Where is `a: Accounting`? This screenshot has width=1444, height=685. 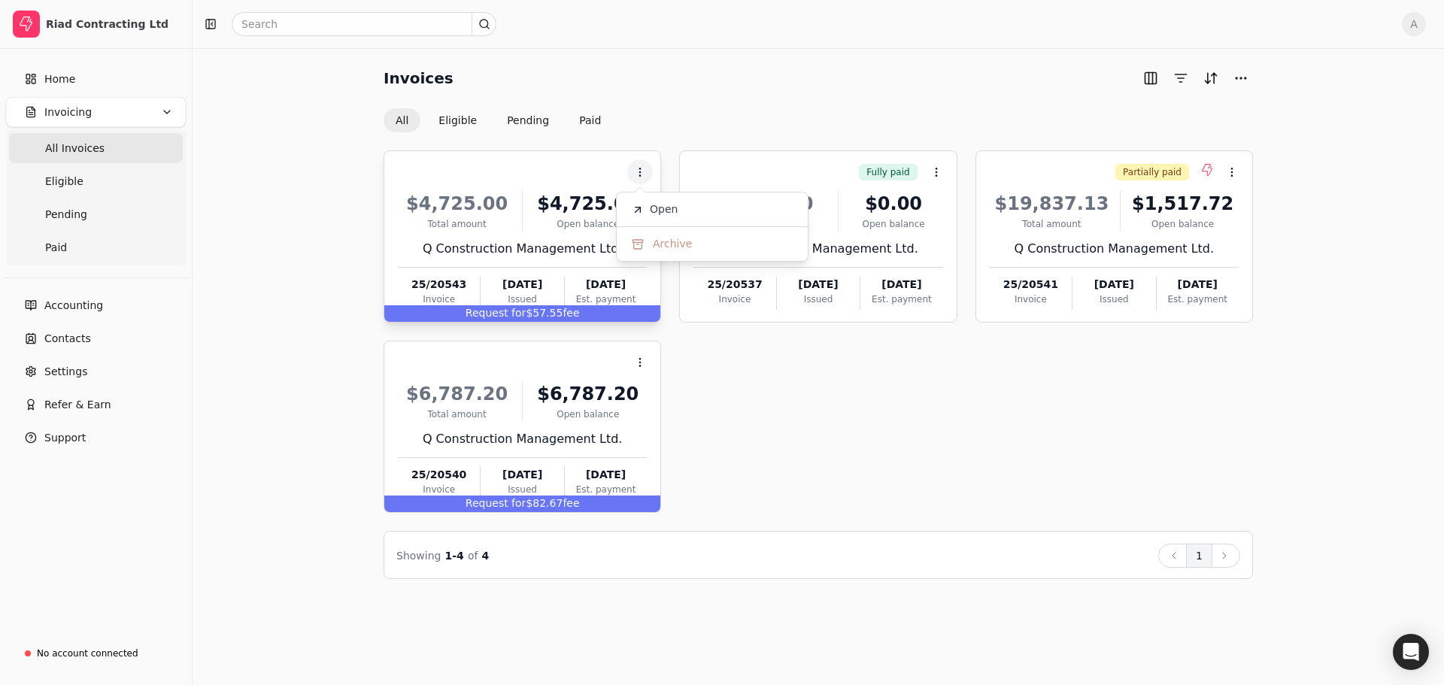
a: Accounting is located at coordinates (95, 305).